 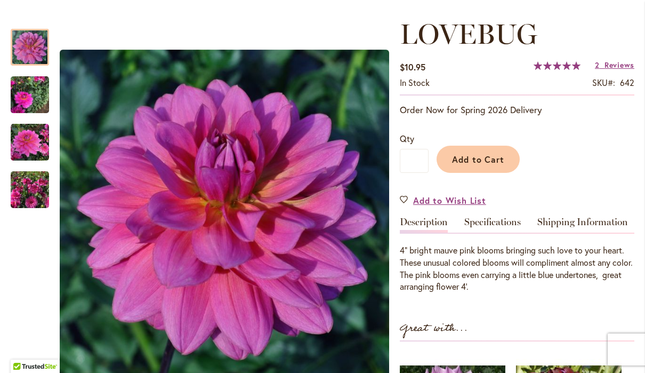 I want to click on div: 100%, so click(x=557, y=66).